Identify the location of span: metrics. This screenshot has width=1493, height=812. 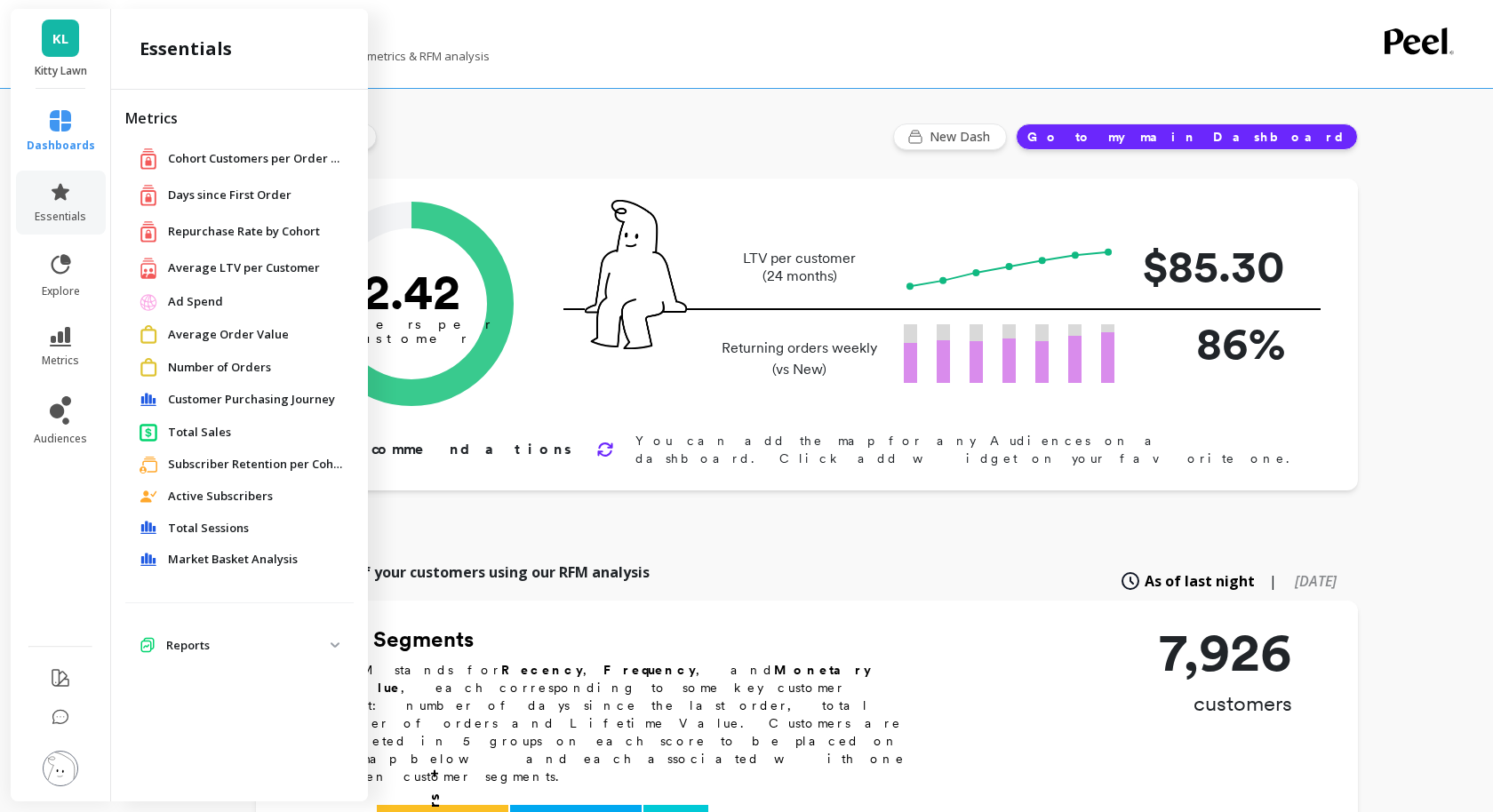
(60, 361).